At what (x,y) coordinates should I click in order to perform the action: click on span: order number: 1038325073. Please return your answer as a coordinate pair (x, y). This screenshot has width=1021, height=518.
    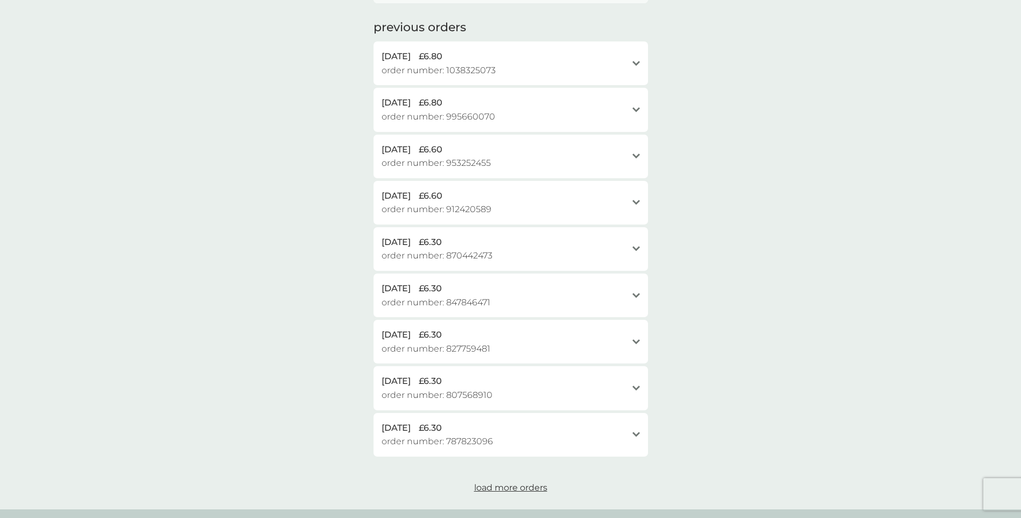
    Looking at the image, I should click on (439, 71).